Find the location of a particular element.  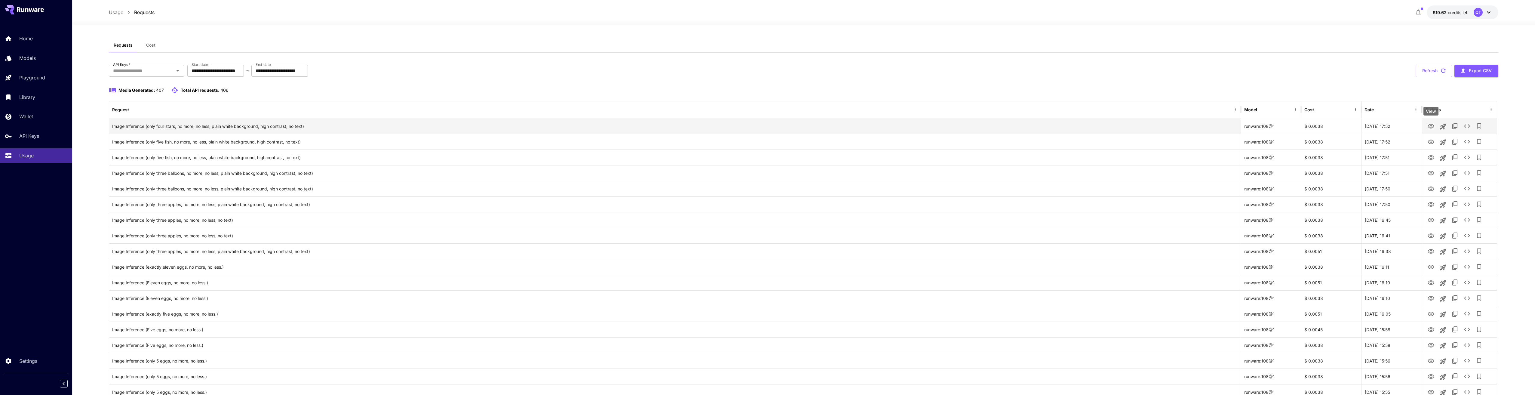

p: Models is located at coordinates (27, 58).